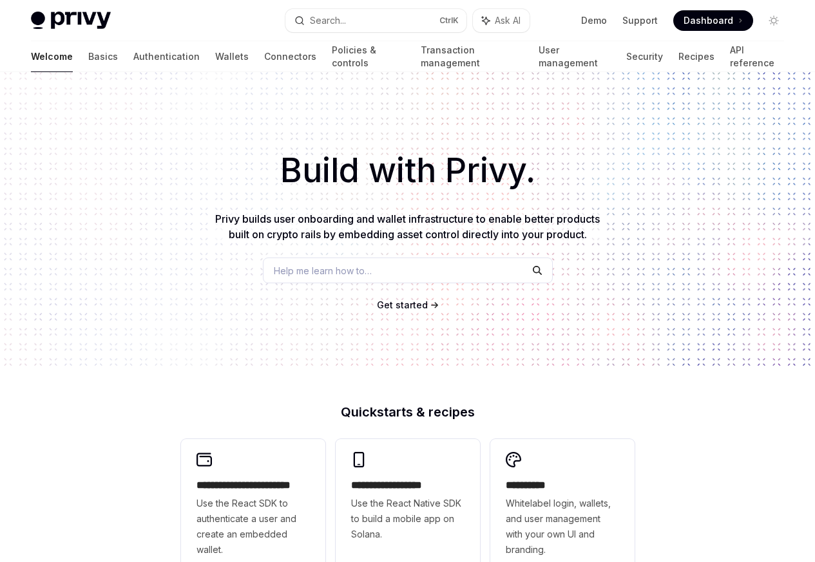 Image resolution: width=815 pixels, height=562 pixels. I want to click on a: Basics, so click(103, 57).